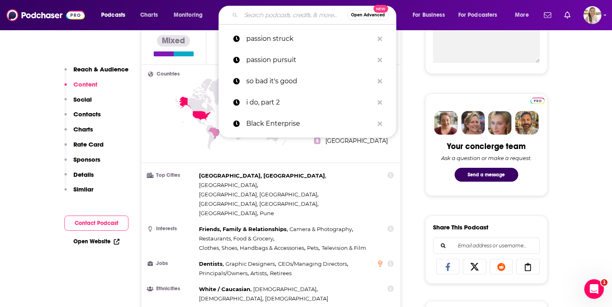  What do you see at coordinates (78, 103) in the screenshot?
I see `button: Social` at bounding box center [78, 103].